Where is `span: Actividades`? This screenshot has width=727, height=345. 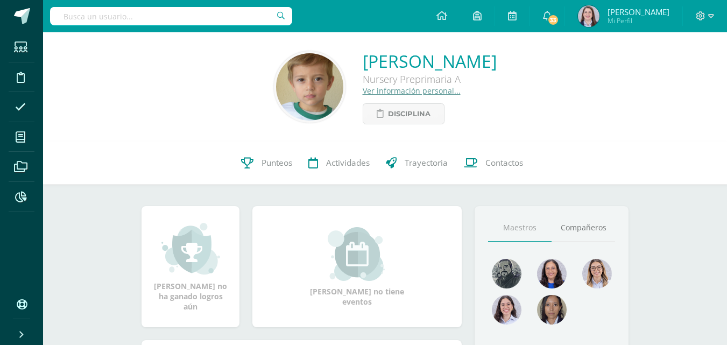 span: Actividades is located at coordinates (348, 163).